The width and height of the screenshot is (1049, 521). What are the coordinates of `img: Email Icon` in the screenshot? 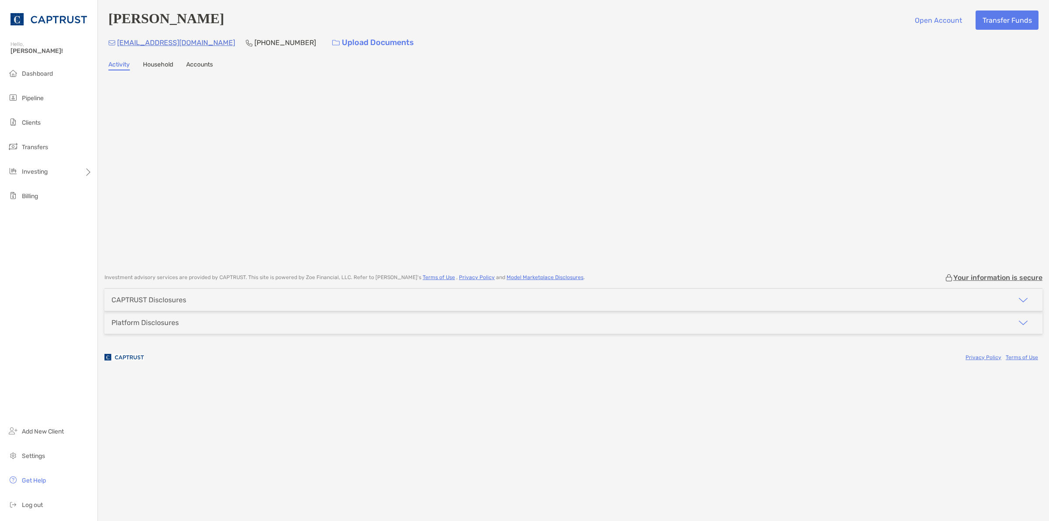 It's located at (112, 43).